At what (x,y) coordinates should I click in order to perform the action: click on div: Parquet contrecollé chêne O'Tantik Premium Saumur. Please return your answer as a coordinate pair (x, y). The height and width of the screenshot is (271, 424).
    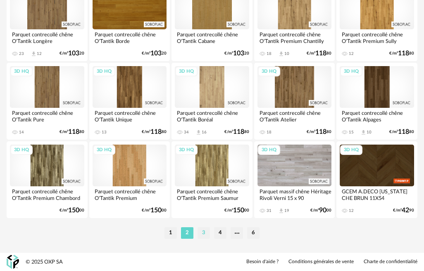
    Looking at the image, I should click on (212, 194).